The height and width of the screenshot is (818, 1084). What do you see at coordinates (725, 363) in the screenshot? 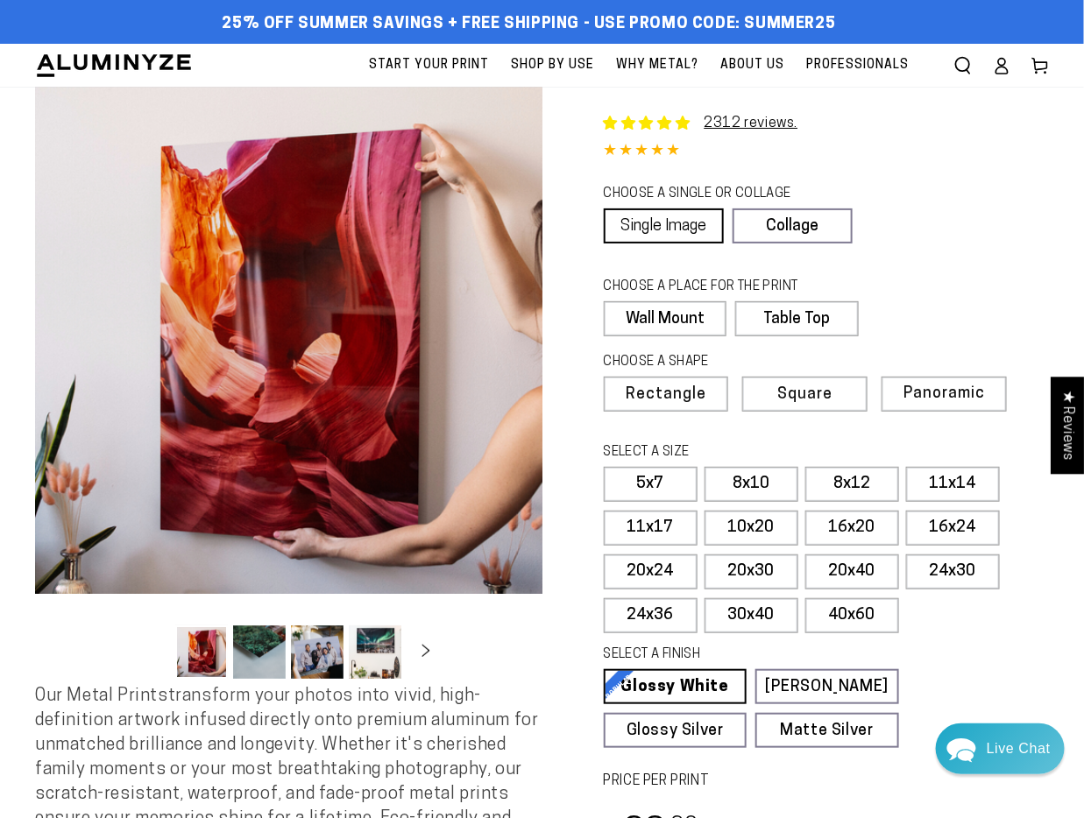
I see `legend: CHOOSE A SHAPE` at bounding box center [725, 363].